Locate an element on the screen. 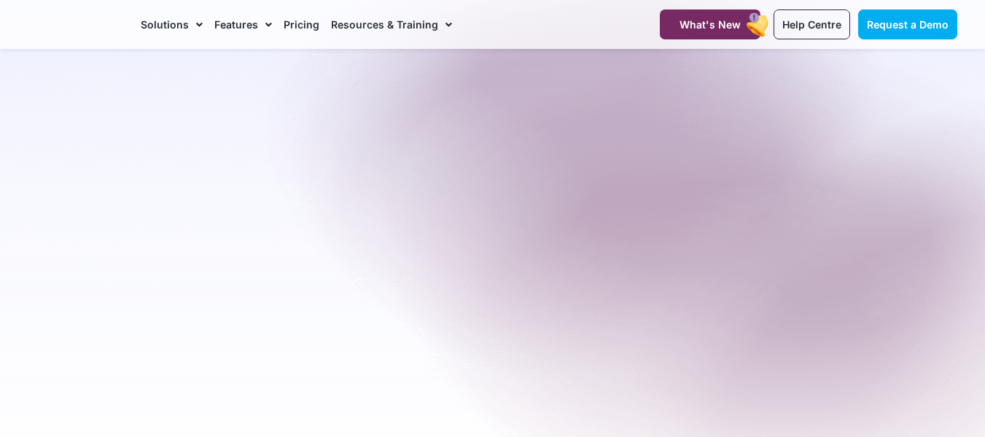 This screenshot has height=437, width=985. span: Request a Demo is located at coordinates (907, 24).